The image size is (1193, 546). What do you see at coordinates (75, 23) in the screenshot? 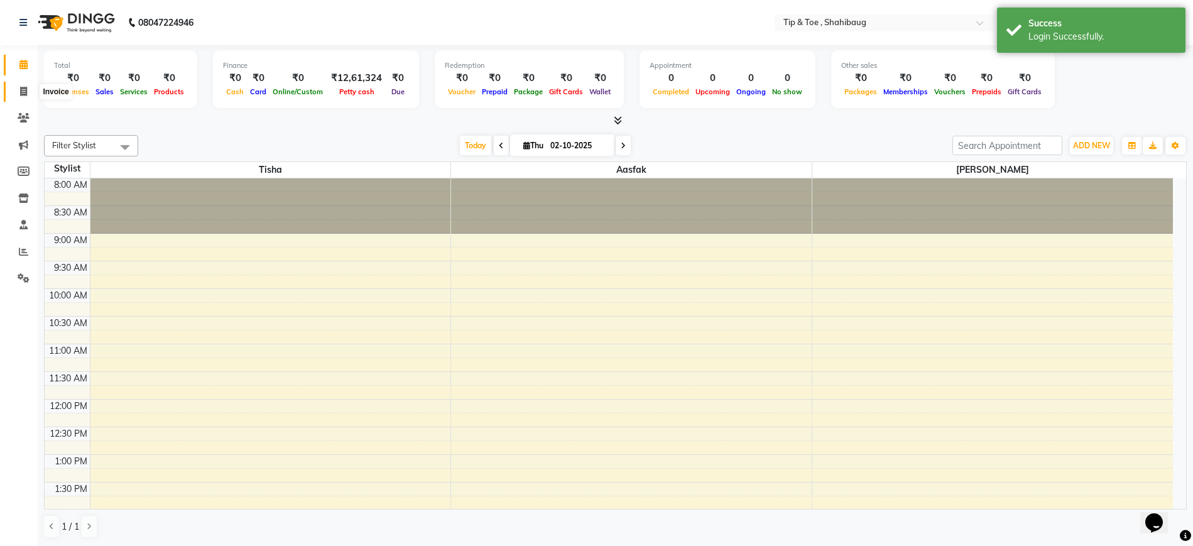
I see `img: logo` at bounding box center [75, 23].